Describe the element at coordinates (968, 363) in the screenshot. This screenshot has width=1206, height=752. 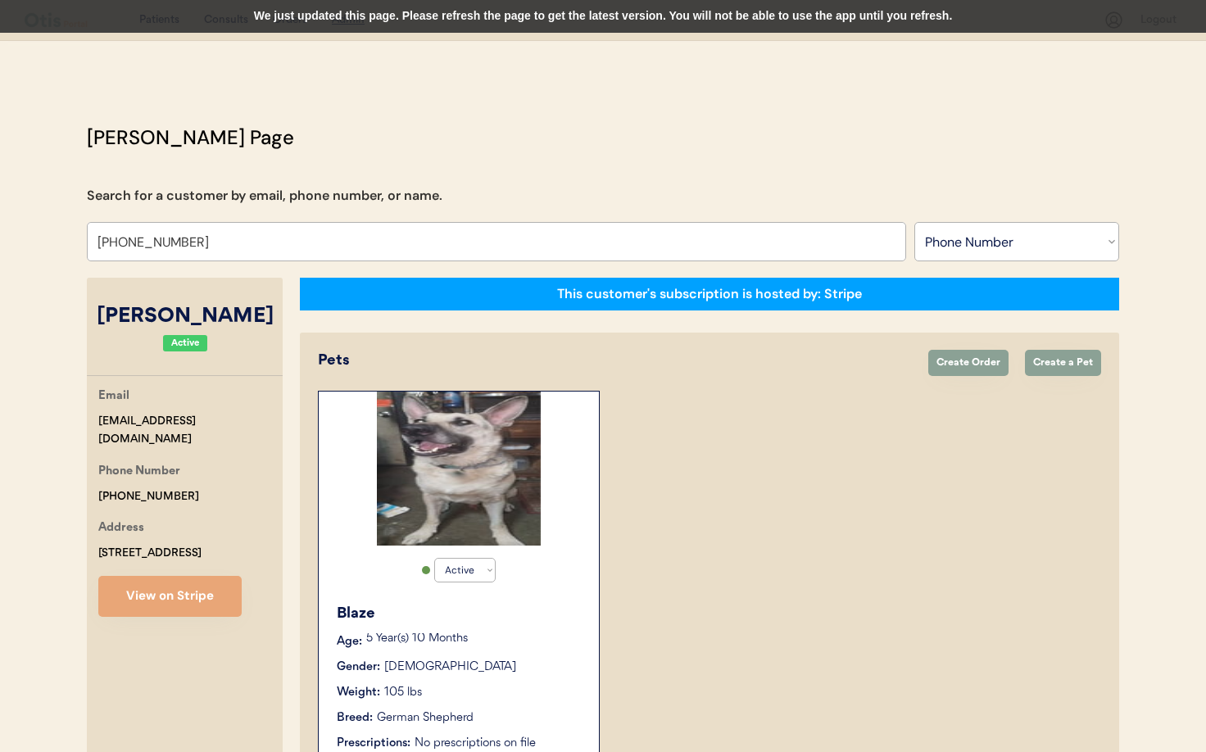
I see `button: Create Order` at that location.